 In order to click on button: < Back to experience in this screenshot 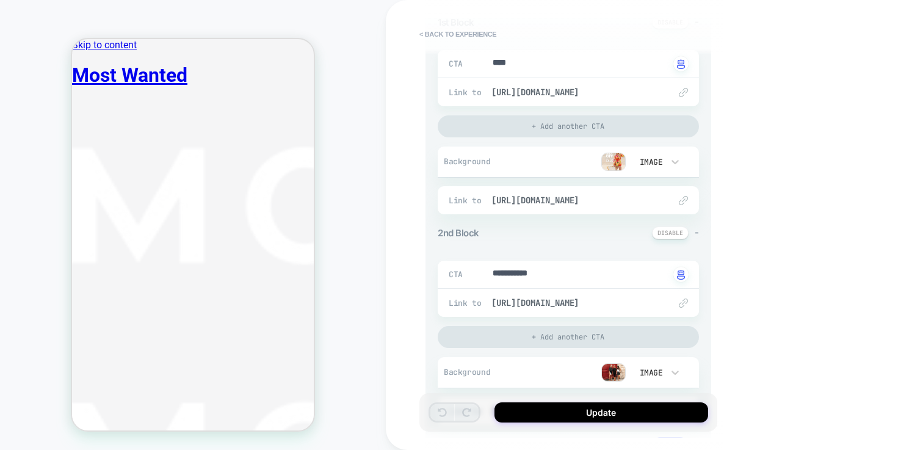, I will do `click(458, 34)`.